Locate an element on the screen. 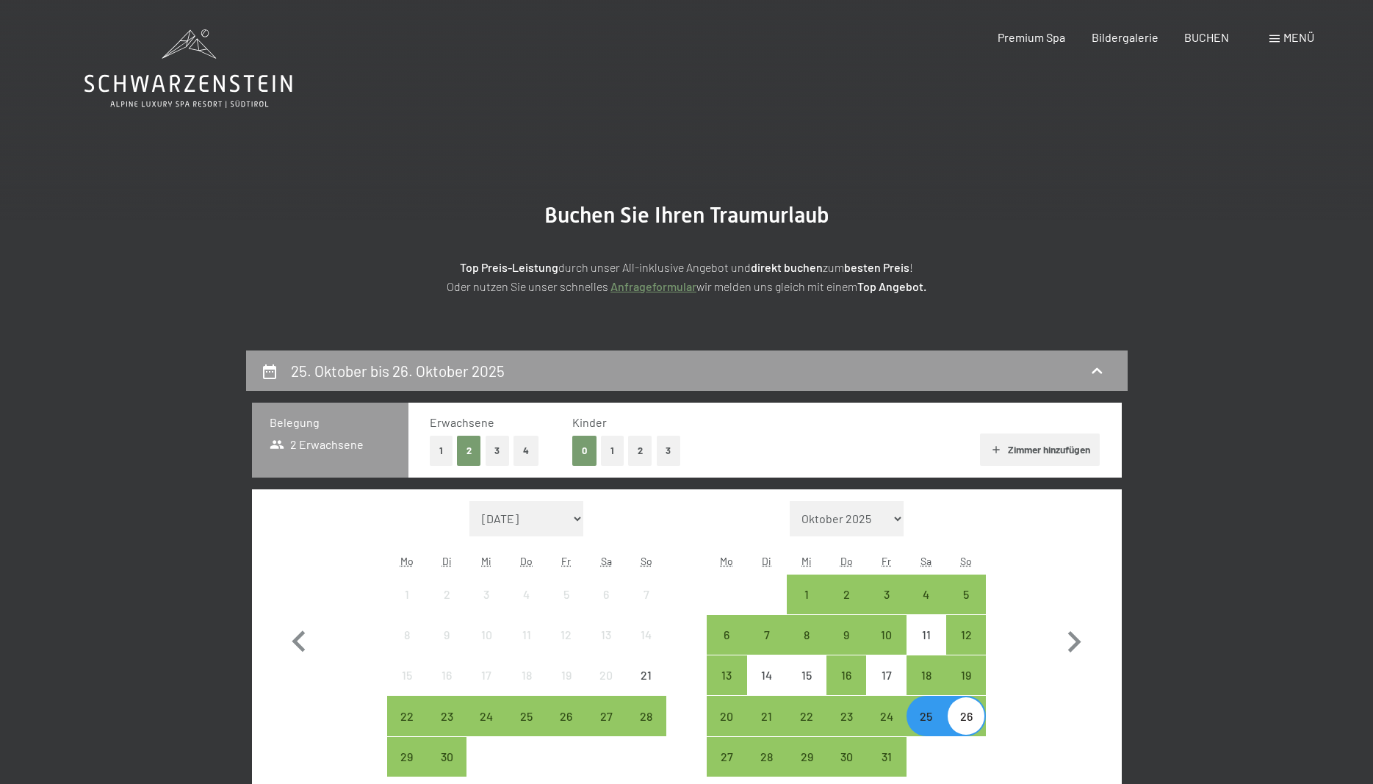 This screenshot has height=784, width=1373. div: Thu Oct 09 2025 is located at coordinates (846, 635).